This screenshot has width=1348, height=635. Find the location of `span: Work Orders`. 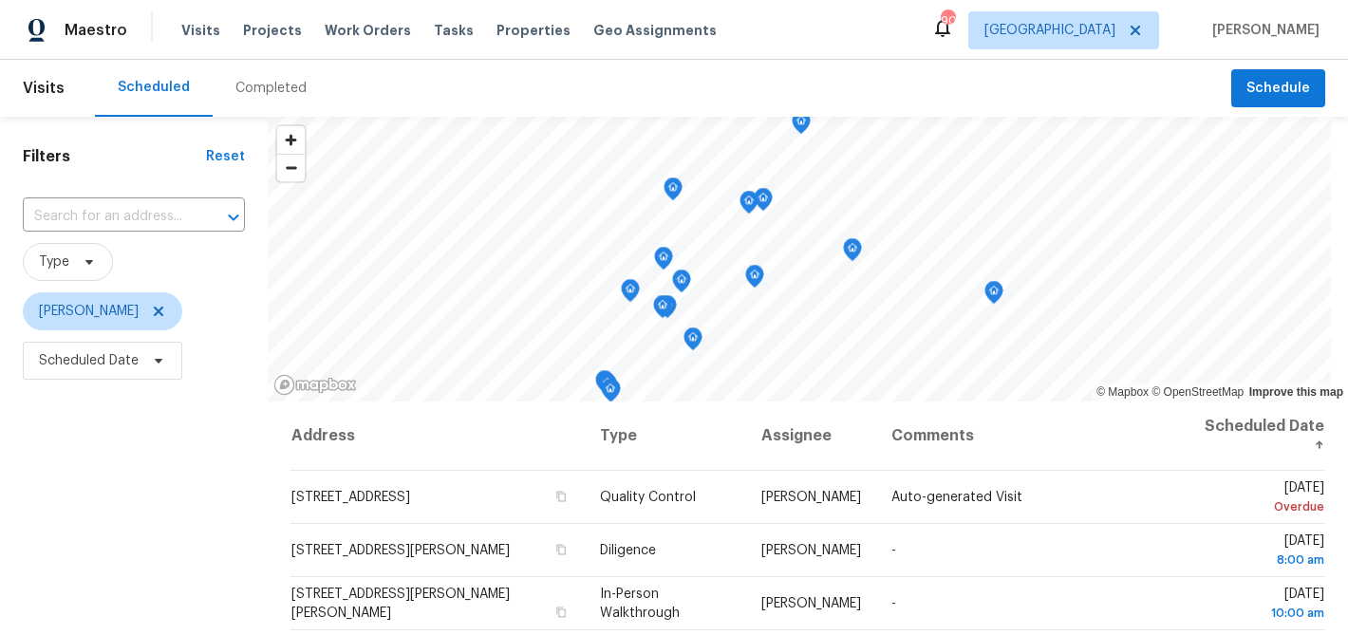

span: Work Orders is located at coordinates (367, 30).